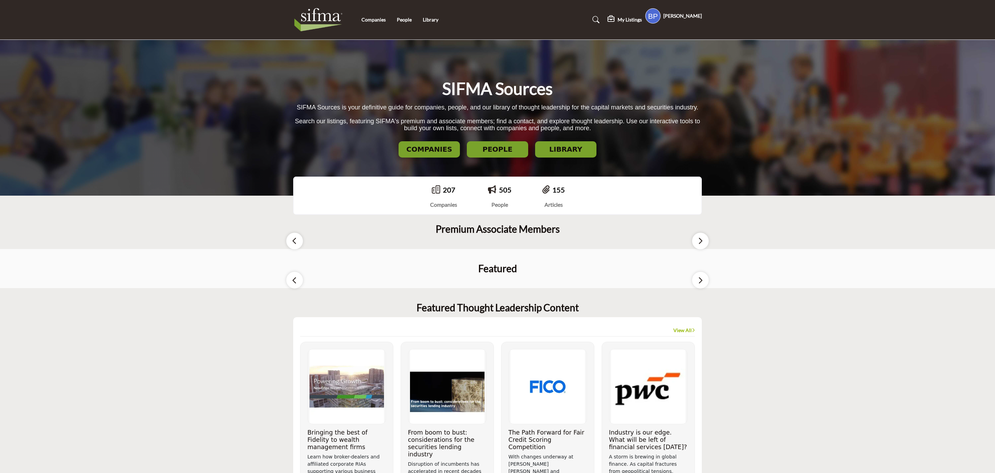 The image size is (995, 473). I want to click on img: Logo of Fidelity Investments, click to view details, so click(347, 387).